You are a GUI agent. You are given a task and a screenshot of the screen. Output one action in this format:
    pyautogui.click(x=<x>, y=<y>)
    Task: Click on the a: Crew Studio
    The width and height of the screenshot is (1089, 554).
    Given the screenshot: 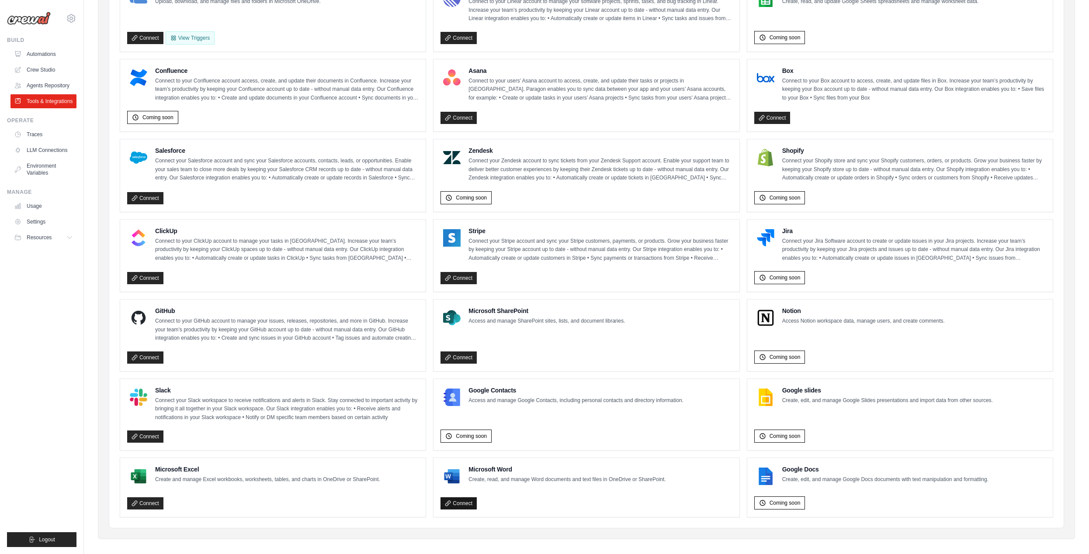 What is the action you would take?
    pyautogui.click(x=43, y=70)
    